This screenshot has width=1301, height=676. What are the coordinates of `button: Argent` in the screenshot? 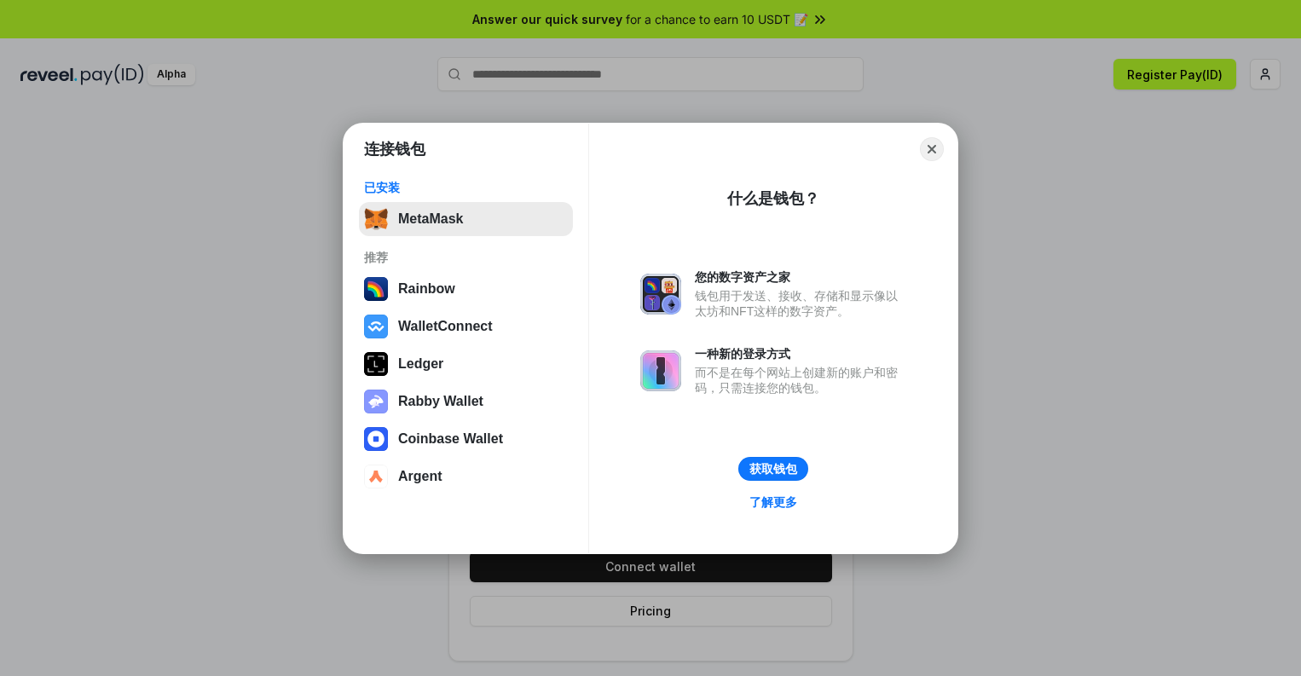 It's located at (465, 477).